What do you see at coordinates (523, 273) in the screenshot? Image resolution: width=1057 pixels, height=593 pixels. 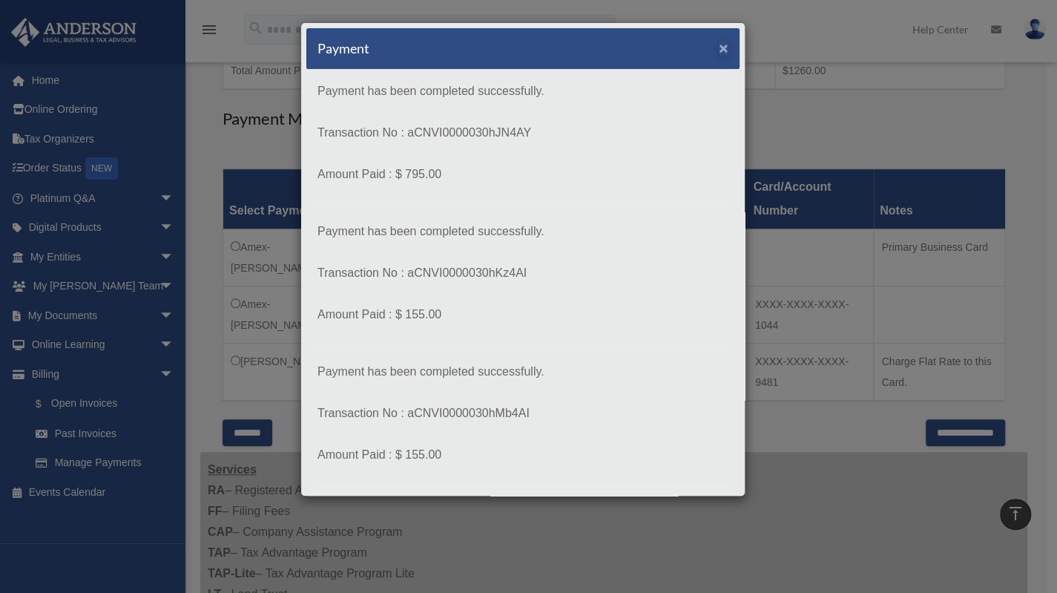 I see `p: Transaction No : aCNVI0000030hKz4AI` at bounding box center [523, 273].